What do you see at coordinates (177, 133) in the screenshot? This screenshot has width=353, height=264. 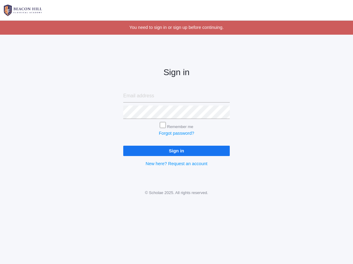 I see `a: Forgot password?` at bounding box center [177, 133].